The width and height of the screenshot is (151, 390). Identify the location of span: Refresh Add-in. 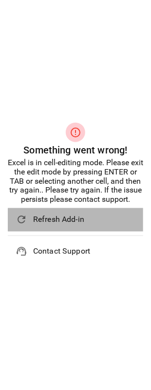
(85, 220).